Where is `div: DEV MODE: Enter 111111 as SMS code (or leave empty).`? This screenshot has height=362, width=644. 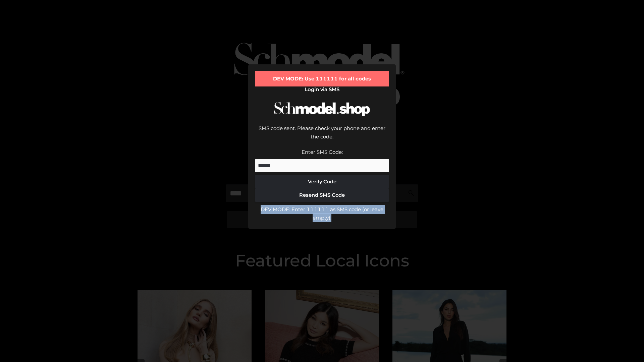 div: DEV MODE: Enter 111111 as SMS code (or leave empty). is located at coordinates (322, 214).